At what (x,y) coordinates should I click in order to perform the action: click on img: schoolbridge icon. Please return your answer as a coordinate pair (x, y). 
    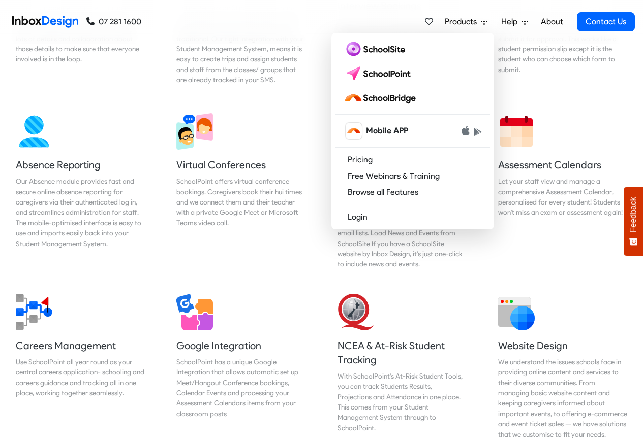
    Looking at the image, I should click on (354, 131).